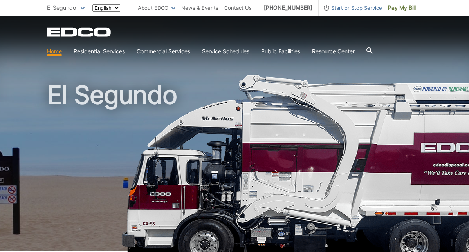 The image size is (469, 252). I want to click on a: Service Schedules, so click(225, 51).